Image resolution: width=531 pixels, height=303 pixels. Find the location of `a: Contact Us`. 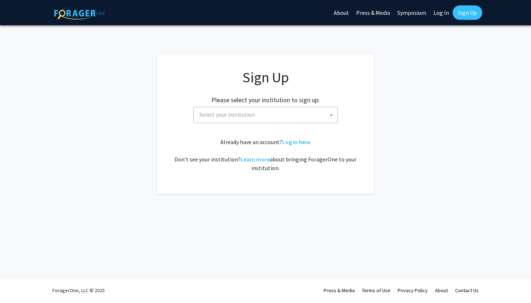

a: Contact Us is located at coordinates (467, 290).